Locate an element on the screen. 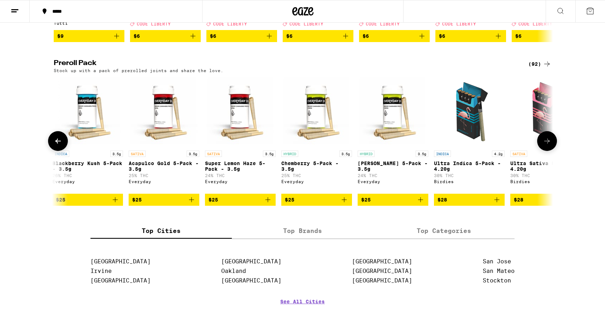 This screenshot has height=333, width=605. a: Stockton is located at coordinates (497, 280).